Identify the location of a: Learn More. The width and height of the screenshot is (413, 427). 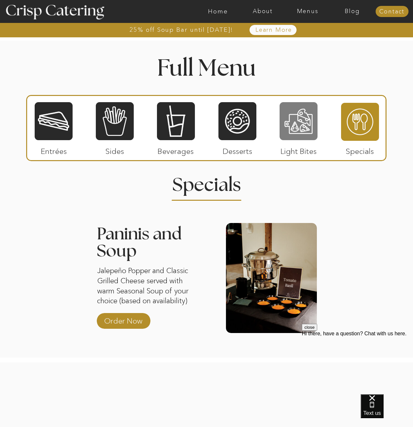
(274, 30).